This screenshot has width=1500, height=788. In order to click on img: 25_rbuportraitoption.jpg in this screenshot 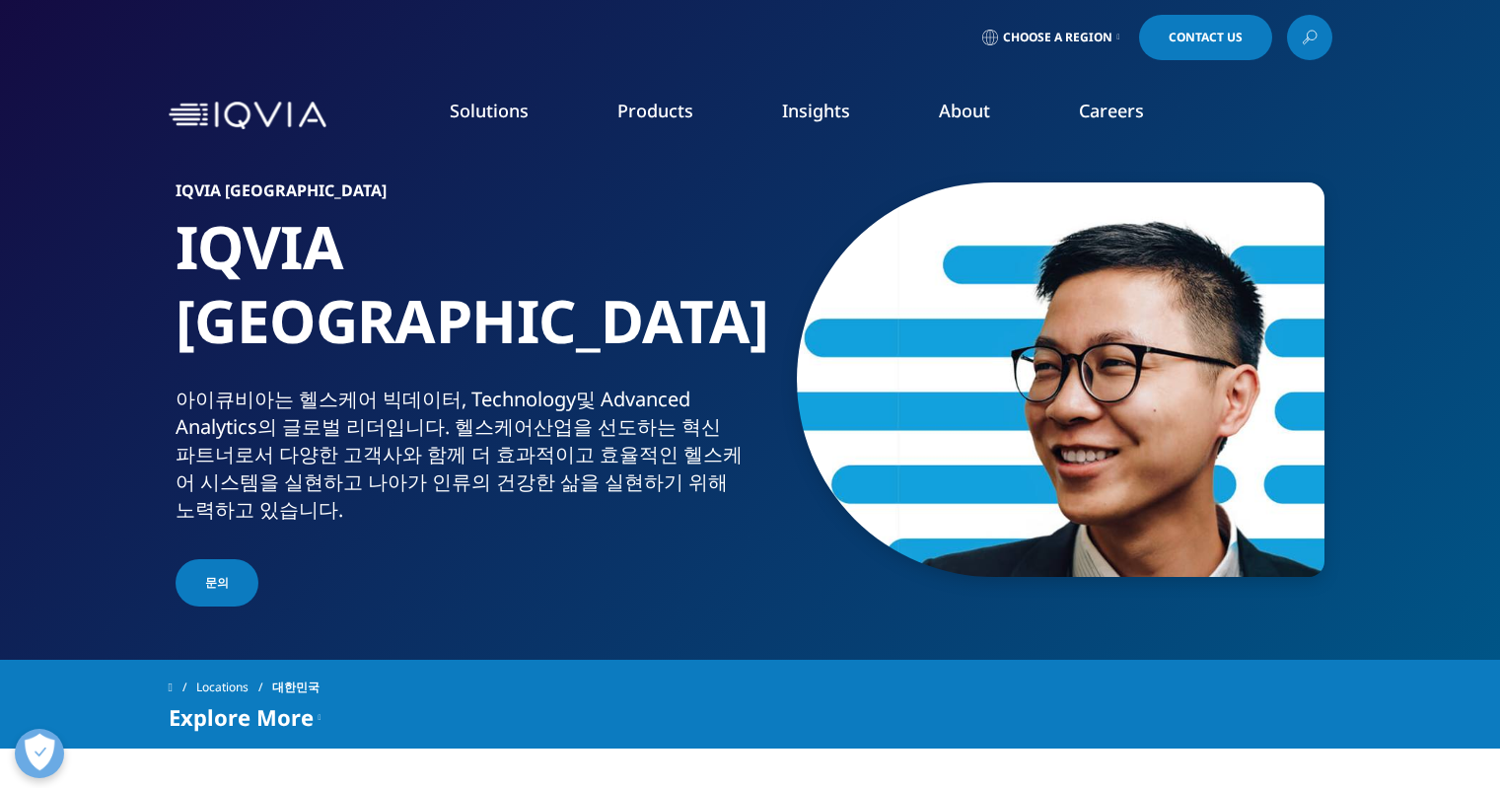, I will do `click(1060, 380)`.